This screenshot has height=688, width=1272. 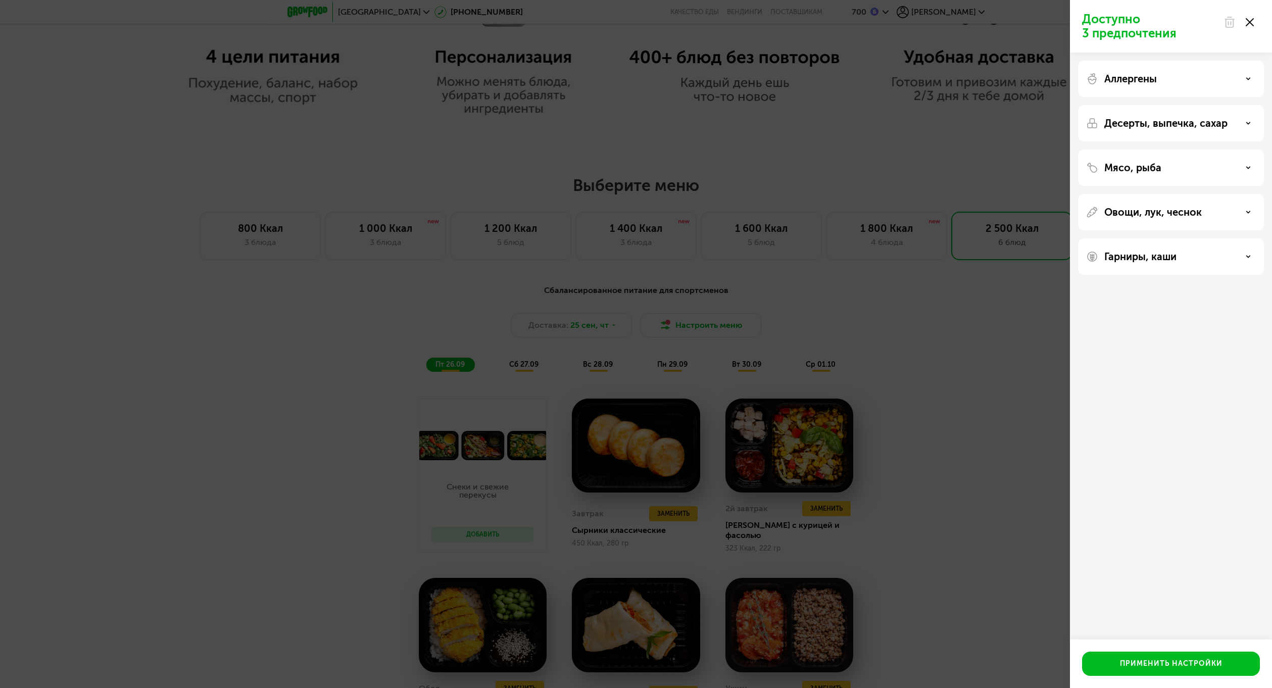 I want to click on p: Мясо, рыба, so click(x=1132, y=168).